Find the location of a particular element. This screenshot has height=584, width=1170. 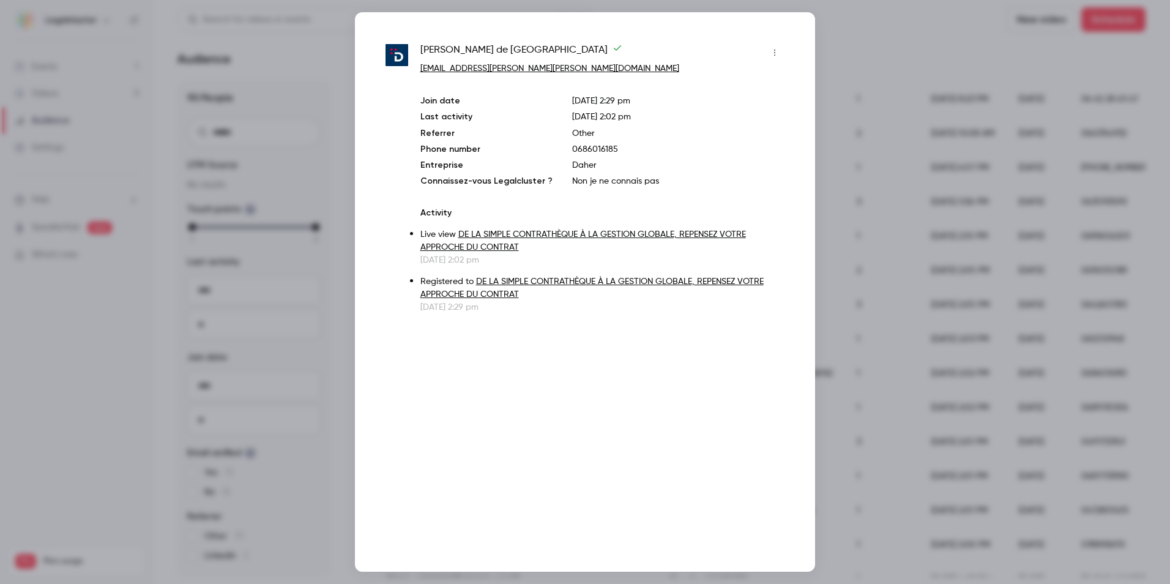

p: Other is located at coordinates (678, 133).